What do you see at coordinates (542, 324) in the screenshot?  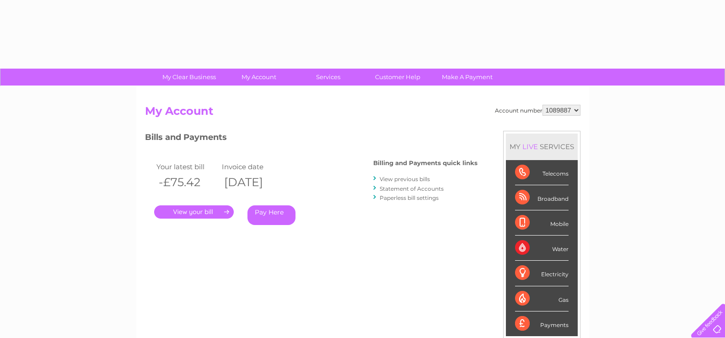 I see `div: Payments` at bounding box center [542, 324].